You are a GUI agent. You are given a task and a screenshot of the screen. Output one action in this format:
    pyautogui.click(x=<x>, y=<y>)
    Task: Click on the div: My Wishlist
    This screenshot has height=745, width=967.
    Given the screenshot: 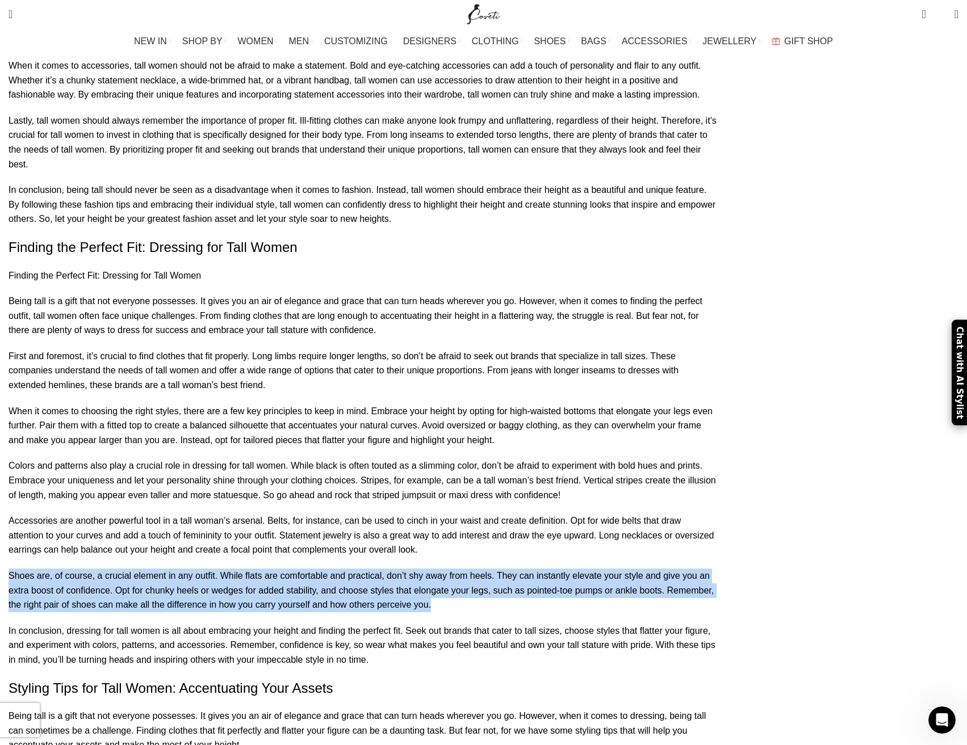 What is the action you would take?
    pyautogui.click(x=940, y=14)
    